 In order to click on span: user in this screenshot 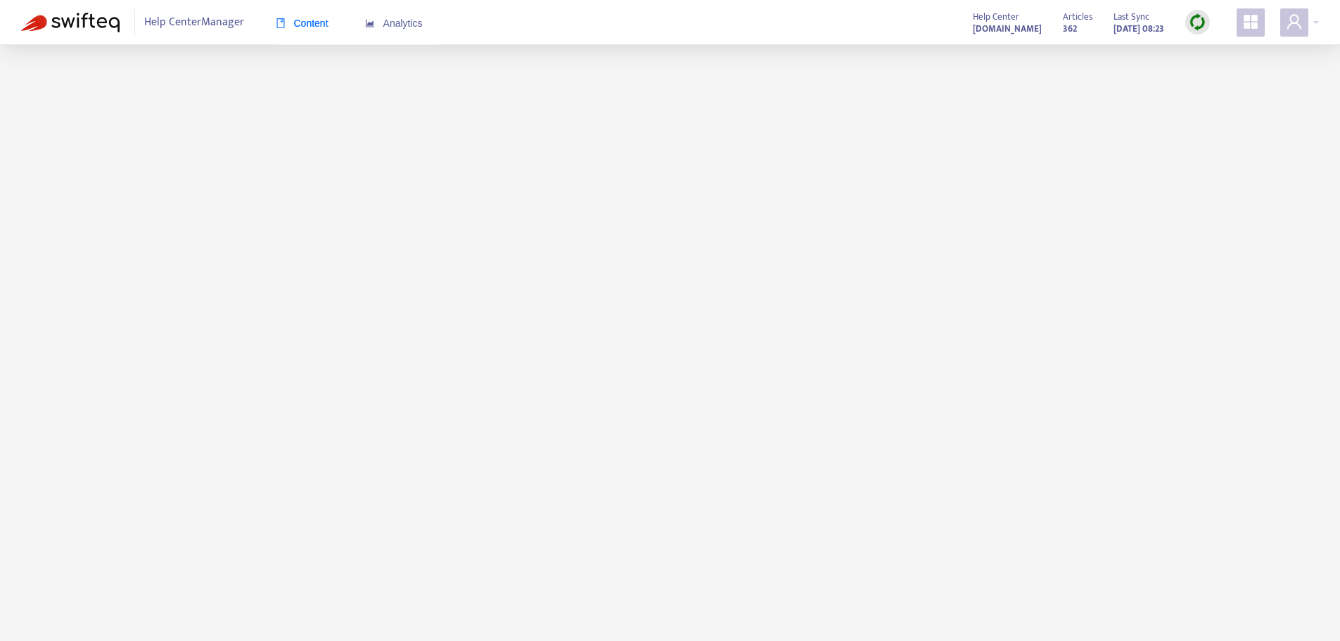, I will do `click(1294, 22)`.